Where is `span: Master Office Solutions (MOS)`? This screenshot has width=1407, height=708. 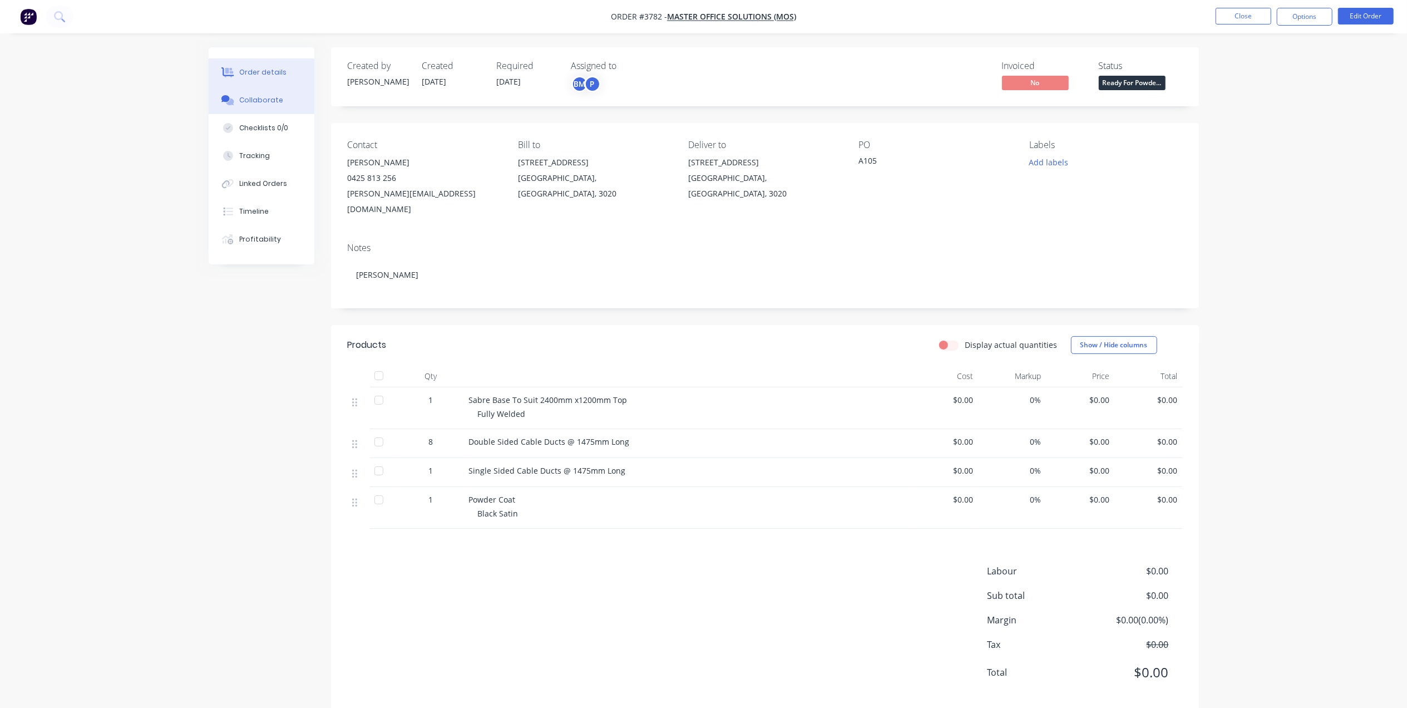 span: Master Office Solutions (MOS) is located at coordinates (732, 17).